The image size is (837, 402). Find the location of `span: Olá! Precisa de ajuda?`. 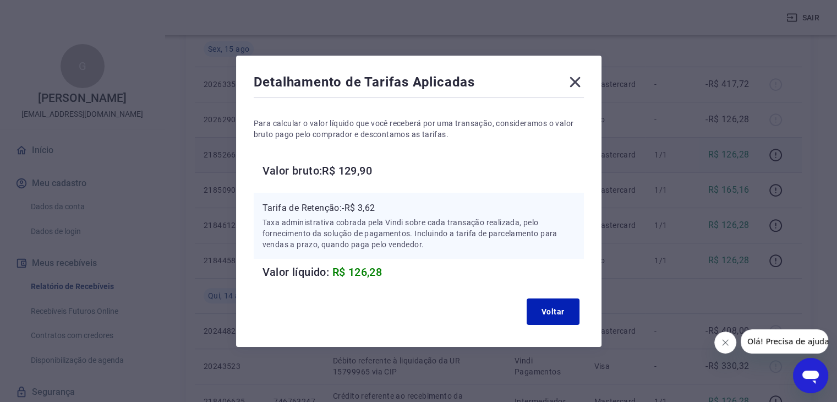

span: Olá! Precisa de ajuda? is located at coordinates (50, 12).